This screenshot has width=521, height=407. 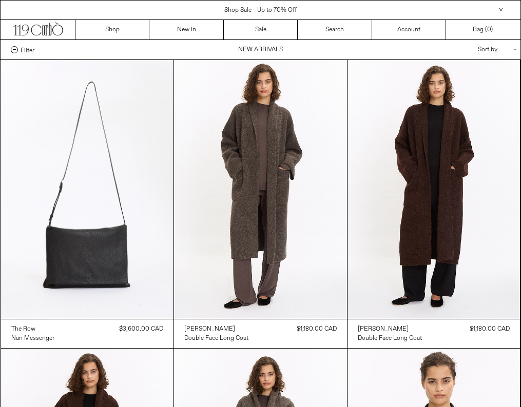 What do you see at coordinates (23, 329) in the screenshot?
I see `div: The Row` at bounding box center [23, 329].